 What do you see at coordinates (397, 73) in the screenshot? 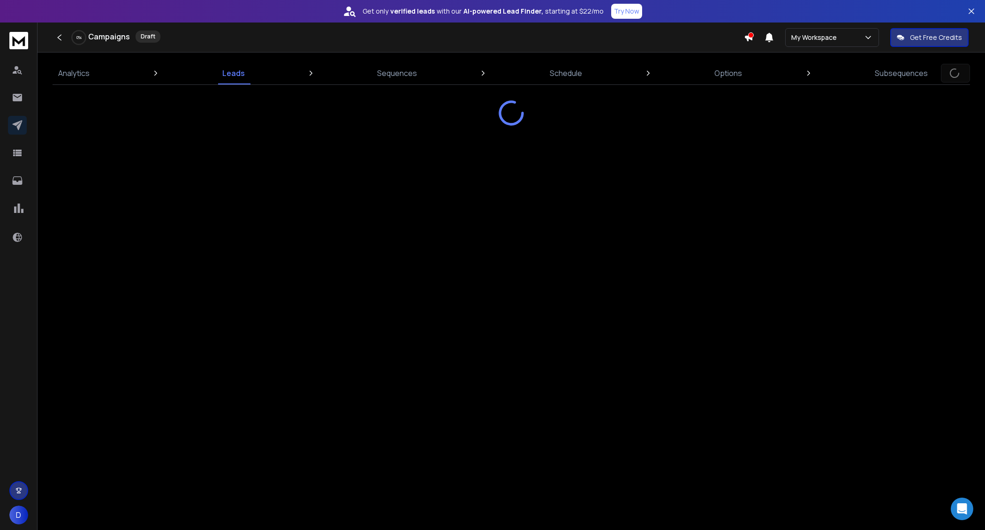
I see `p: Sequences` at bounding box center [397, 73].